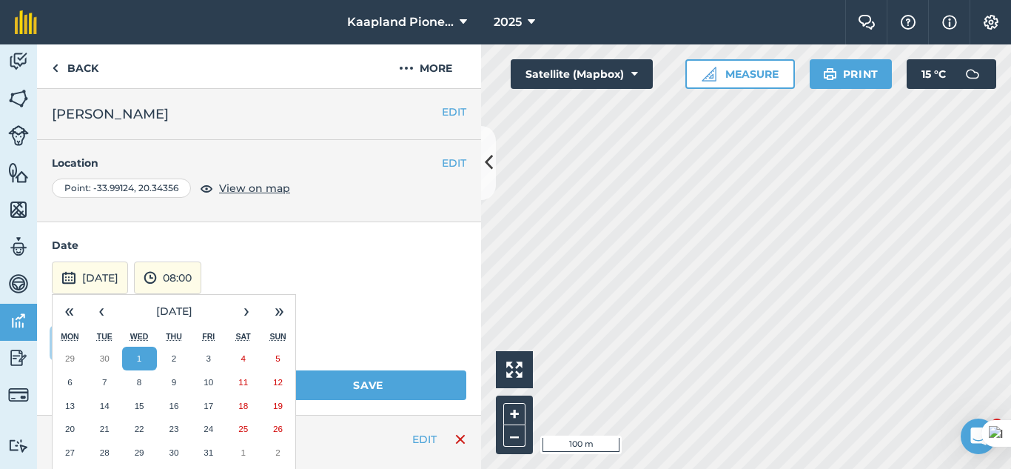  Describe the element at coordinates (243, 452) in the screenshot. I see `abbr: 1 November 2025` at that location.